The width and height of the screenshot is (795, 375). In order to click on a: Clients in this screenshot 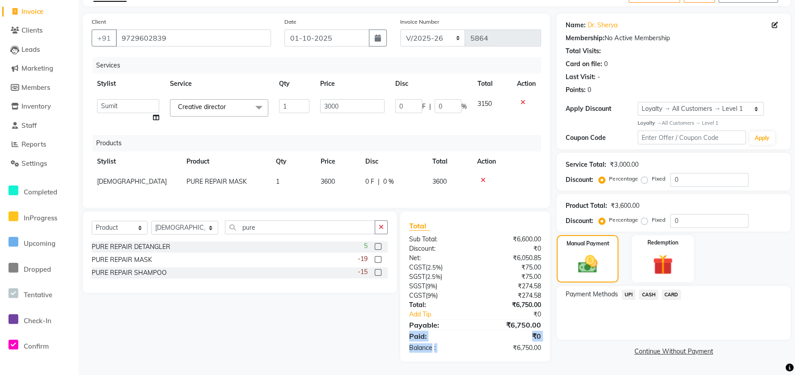, I will do `click(39, 30)`.